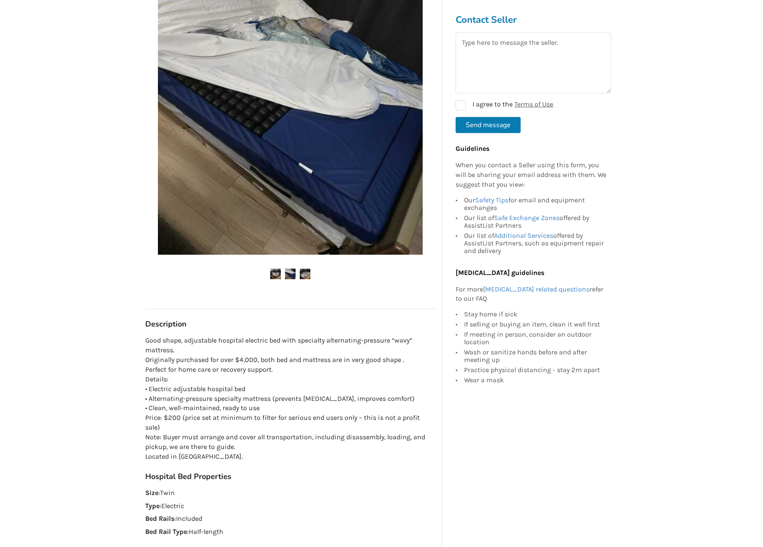 Image resolution: width=763 pixels, height=547 pixels. Describe the element at coordinates (536, 356) in the screenshot. I see `div: Wash or sanitize hands before and after meeting up` at that location.